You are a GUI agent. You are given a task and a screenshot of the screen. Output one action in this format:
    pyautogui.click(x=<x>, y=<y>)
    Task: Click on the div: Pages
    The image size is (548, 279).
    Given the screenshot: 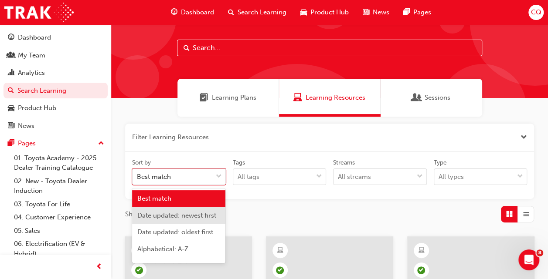 What is the action you would take?
    pyautogui.click(x=27, y=143)
    